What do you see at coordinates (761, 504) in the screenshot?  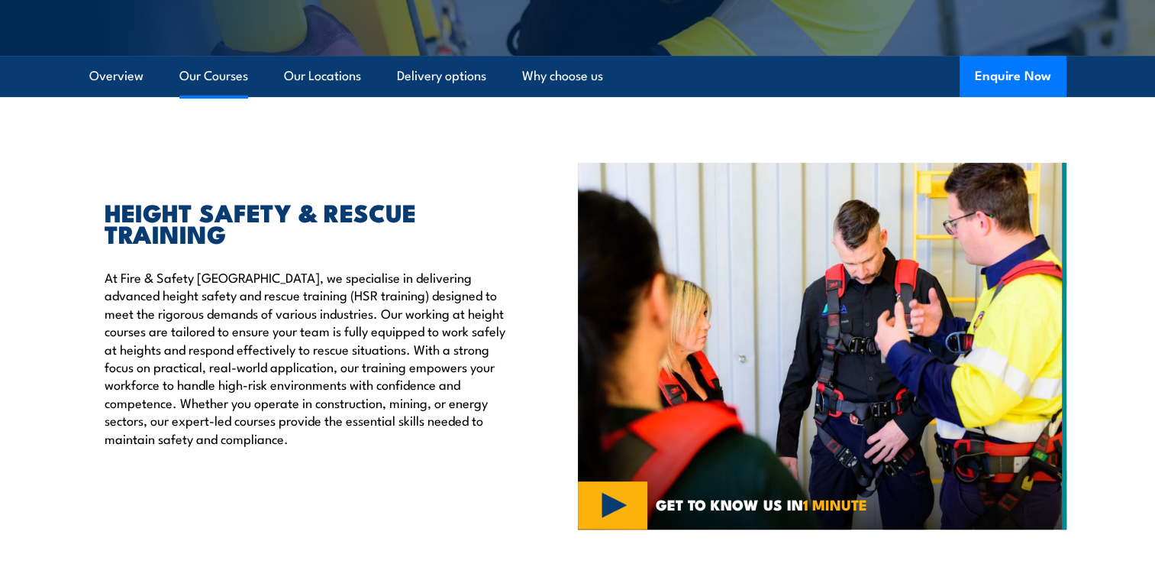 I see `span: GET TO KNOW US IN` at bounding box center [761, 504].